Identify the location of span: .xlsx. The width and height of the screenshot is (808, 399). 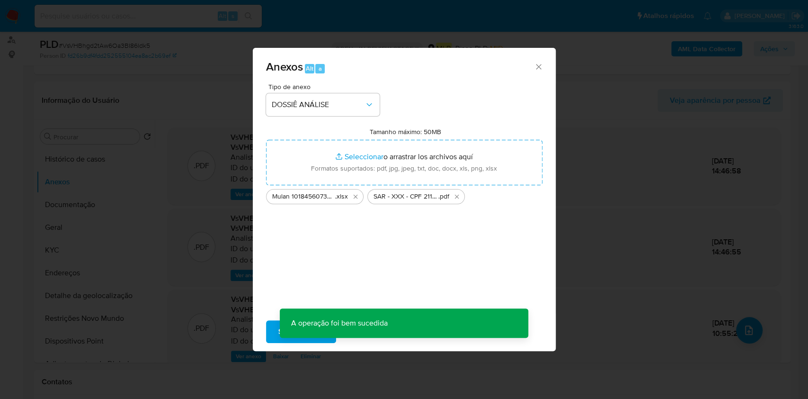
(341, 196).